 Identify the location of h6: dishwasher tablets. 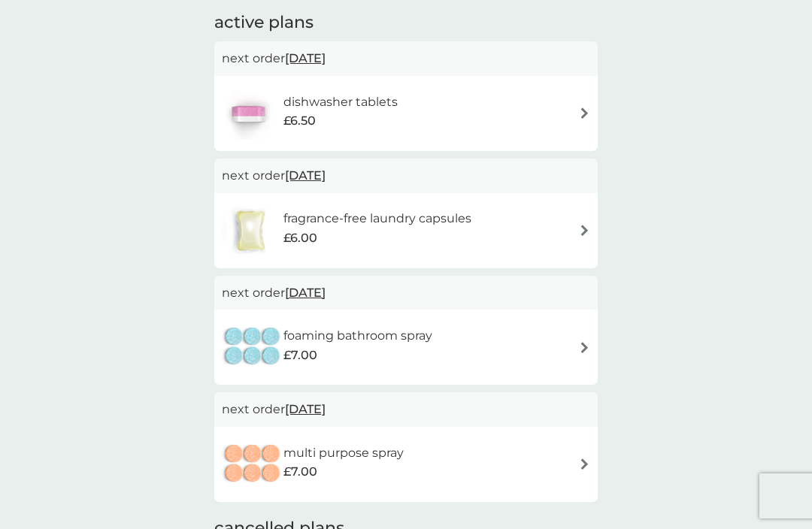
(341, 102).